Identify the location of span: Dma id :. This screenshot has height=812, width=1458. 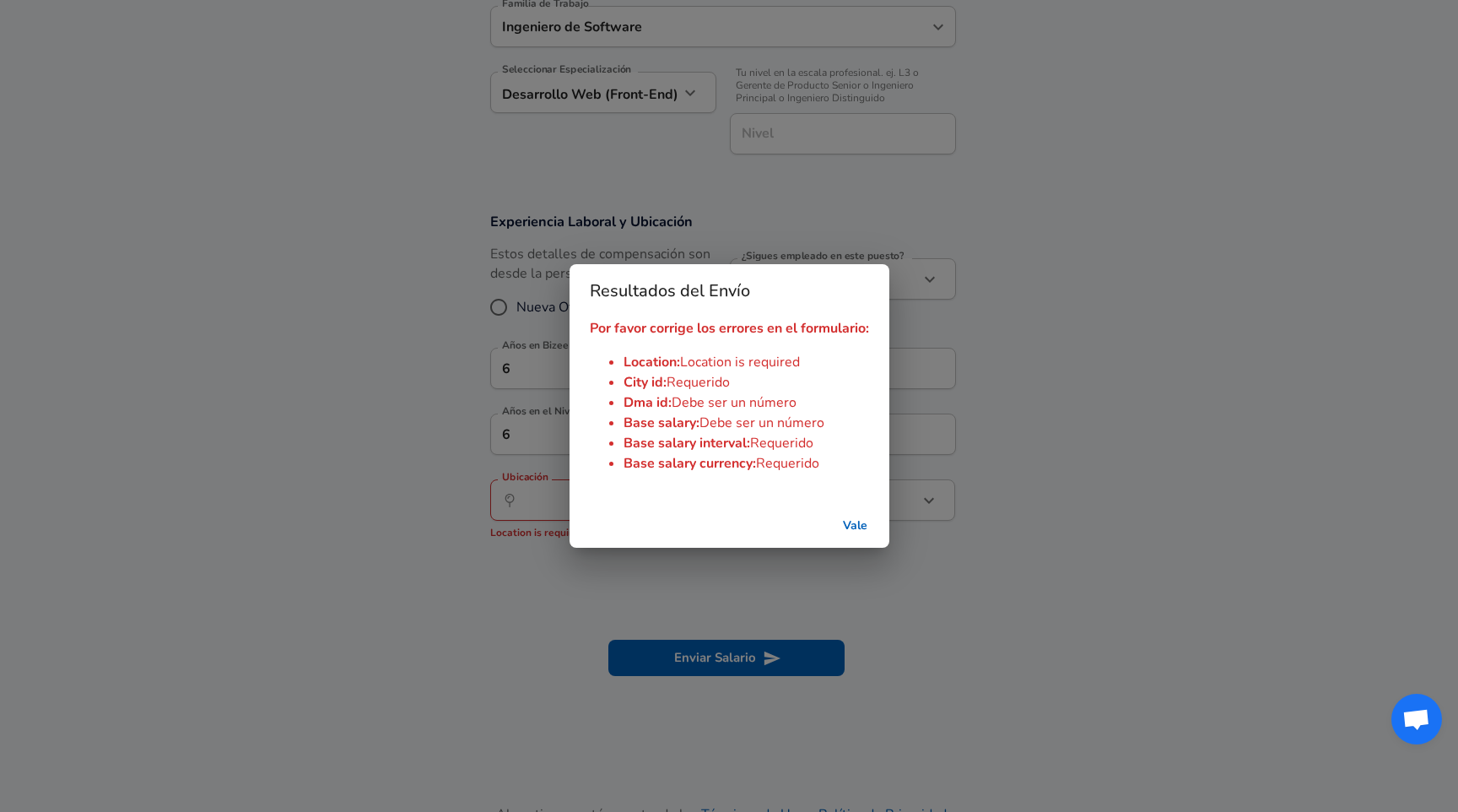
(648, 402).